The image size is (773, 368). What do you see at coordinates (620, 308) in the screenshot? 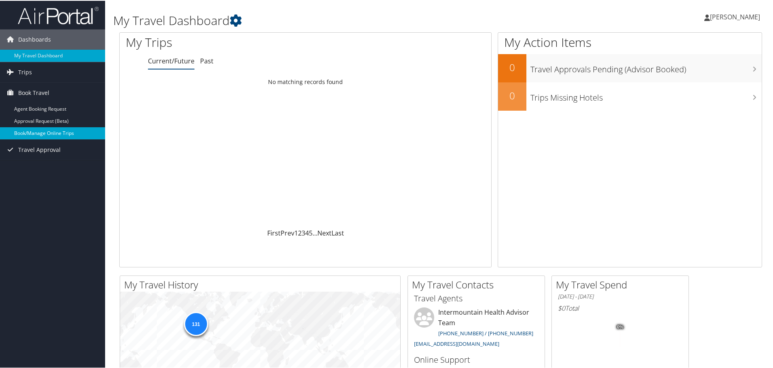
I see `h6: Total` at bounding box center [620, 308].